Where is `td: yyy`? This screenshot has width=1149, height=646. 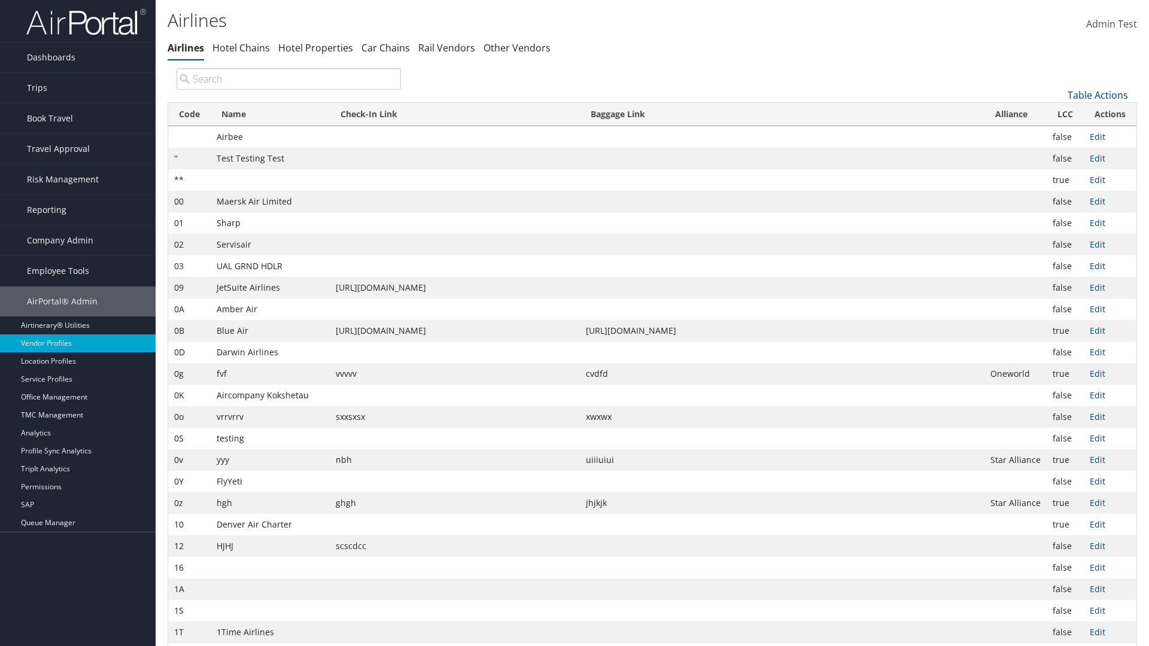 td: yyy is located at coordinates (270, 460).